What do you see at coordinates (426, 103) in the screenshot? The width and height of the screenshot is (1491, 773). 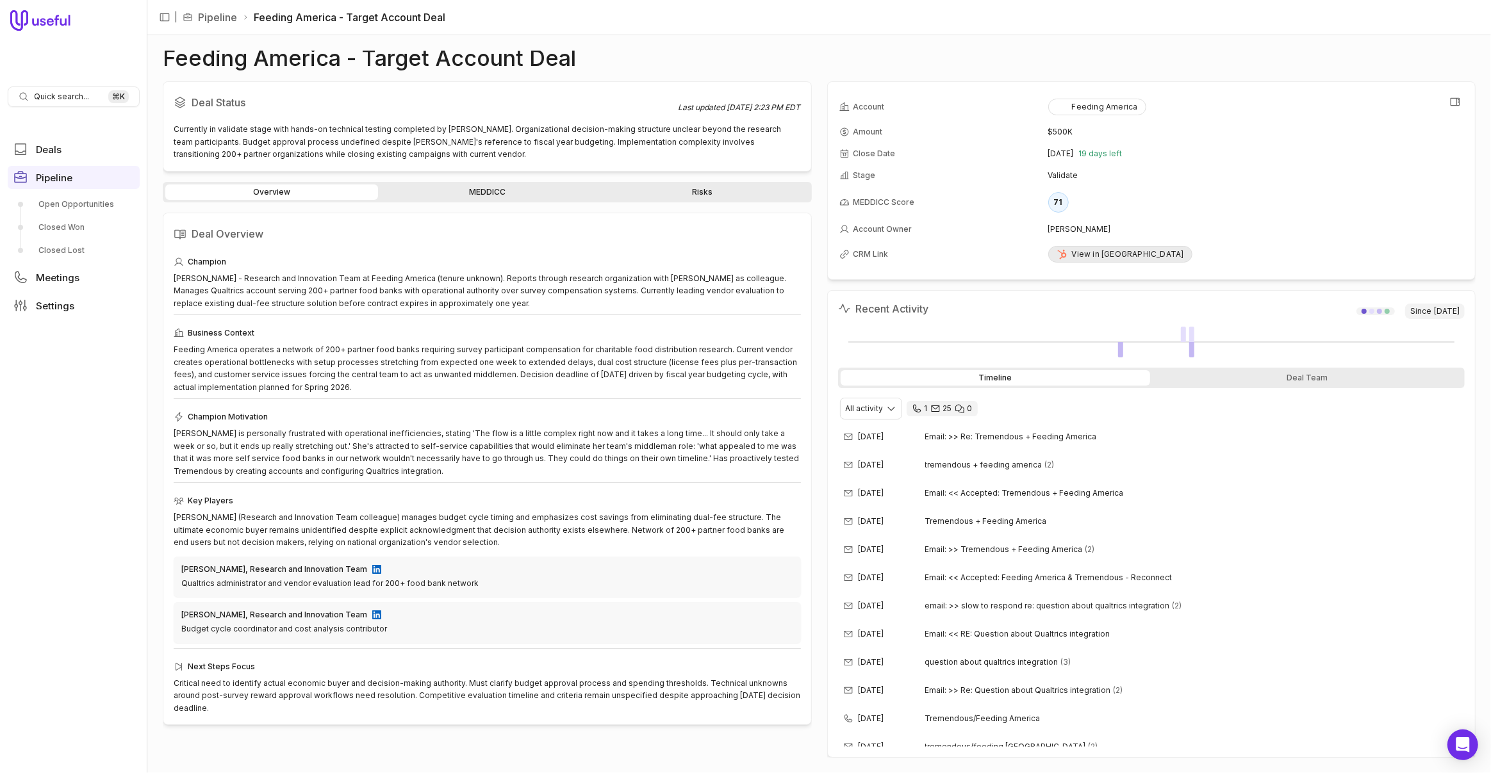 I see `h2: Deal Status` at bounding box center [426, 103].